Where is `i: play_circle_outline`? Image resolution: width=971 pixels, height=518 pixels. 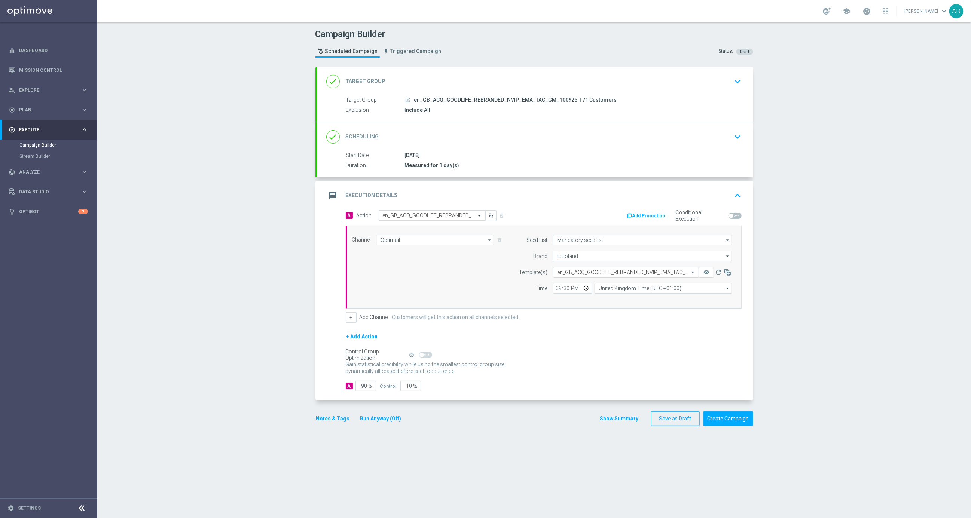
i: play_circle_outline is located at coordinates (12, 130).